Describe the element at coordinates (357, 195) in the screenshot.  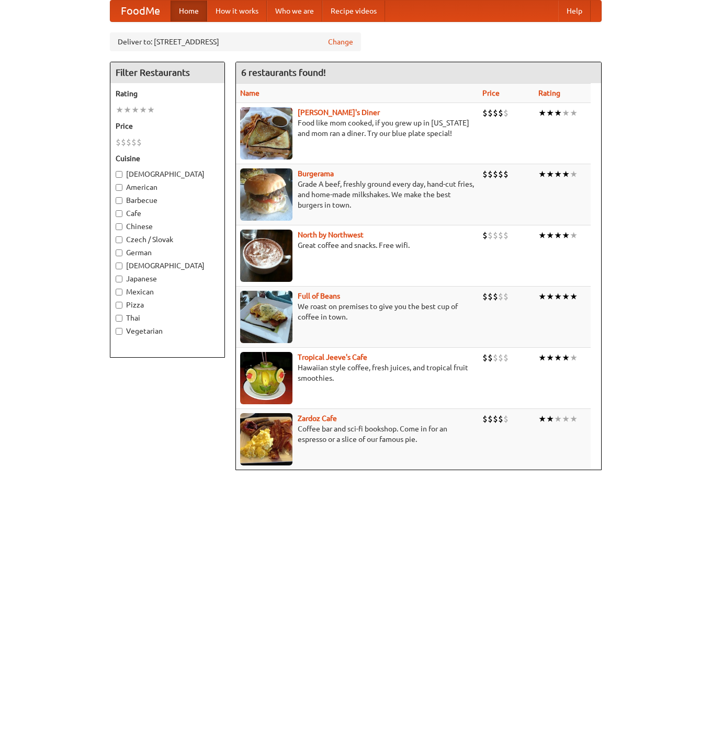
I see `p: Grade A beef, freshly ground every day, hand-cut fries, and home-made milkshakes. We make the bes...` at that location.